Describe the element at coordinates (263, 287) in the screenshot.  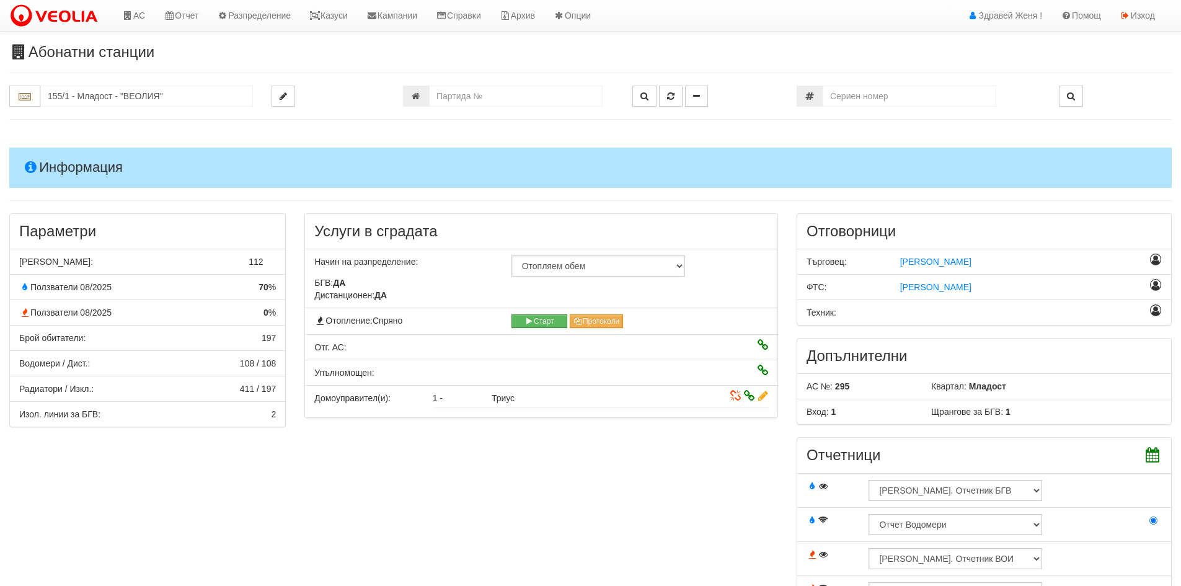
I see `strong: 70` at that location.